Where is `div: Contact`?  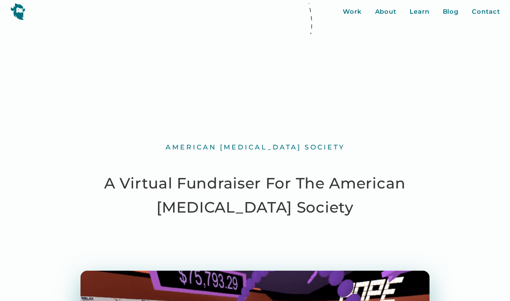 div: Contact is located at coordinates (486, 12).